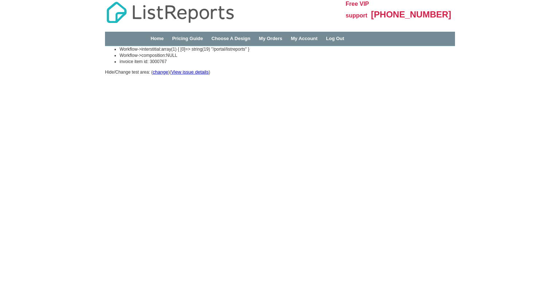  Describe the element at coordinates (287, 62) in the screenshot. I see `li: invoice item id: 3000767` at that location.